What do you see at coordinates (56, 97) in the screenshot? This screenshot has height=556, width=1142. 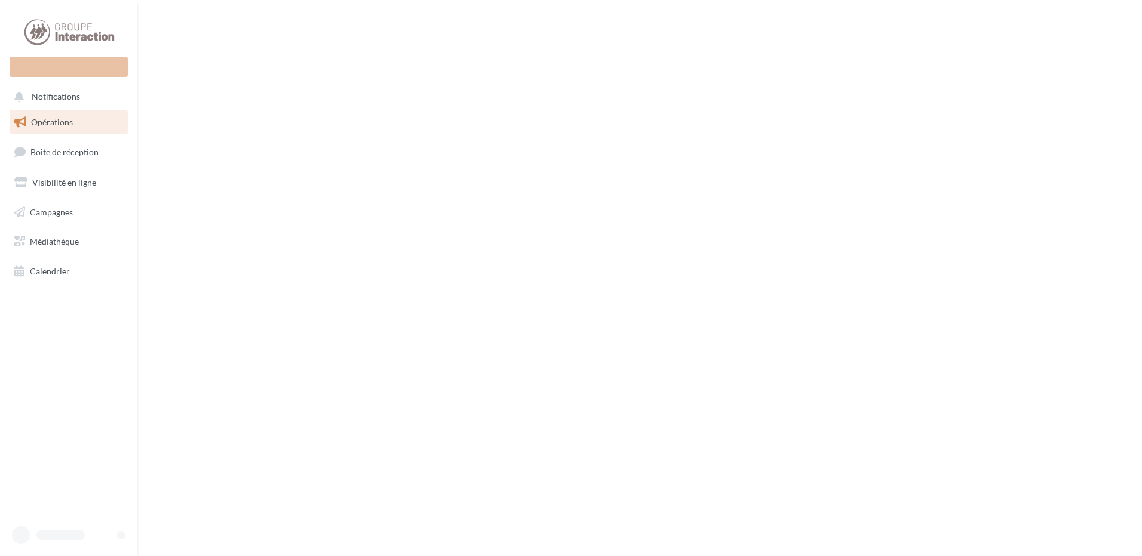 I see `span: Notifications` at bounding box center [56, 97].